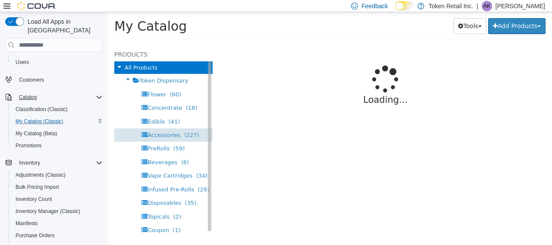  Describe the element at coordinates (57, 199) in the screenshot. I see `button: Inventory Count` at that location.